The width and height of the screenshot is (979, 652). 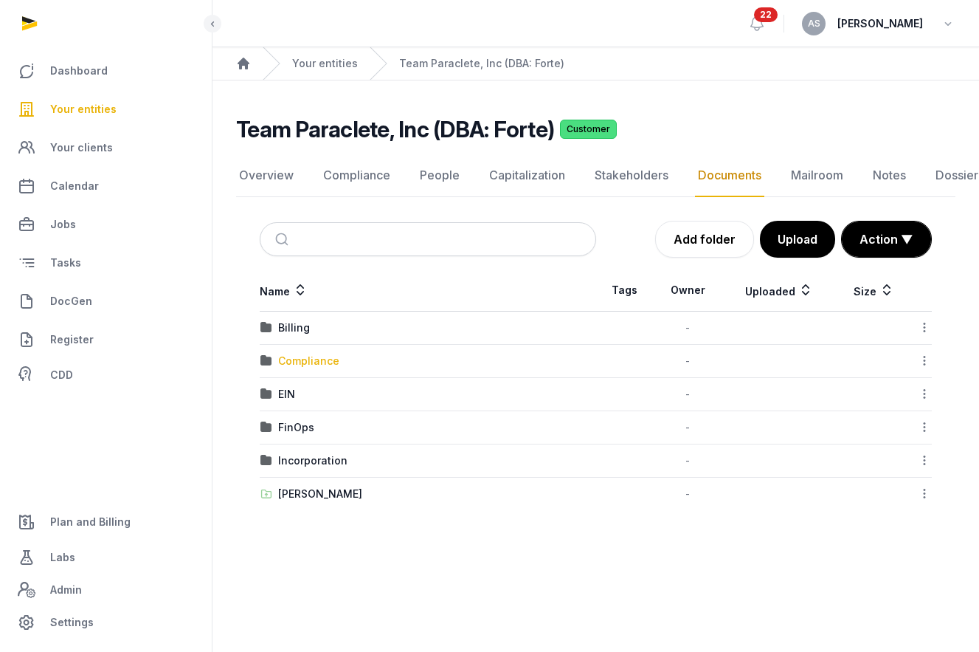 What do you see at coordinates (625, 290) in the screenshot?
I see `th: Tags` at bounding box center [625, 290].